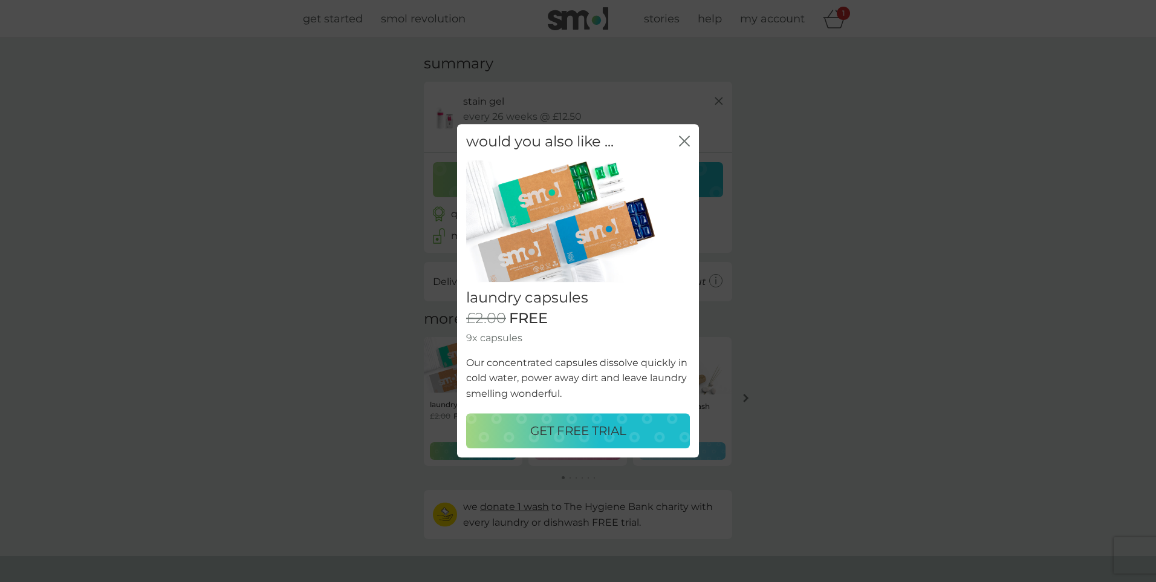 Image resolution: width=1156 pixels, height=582 pixels. I want to click on button: close, so click(685, 142).